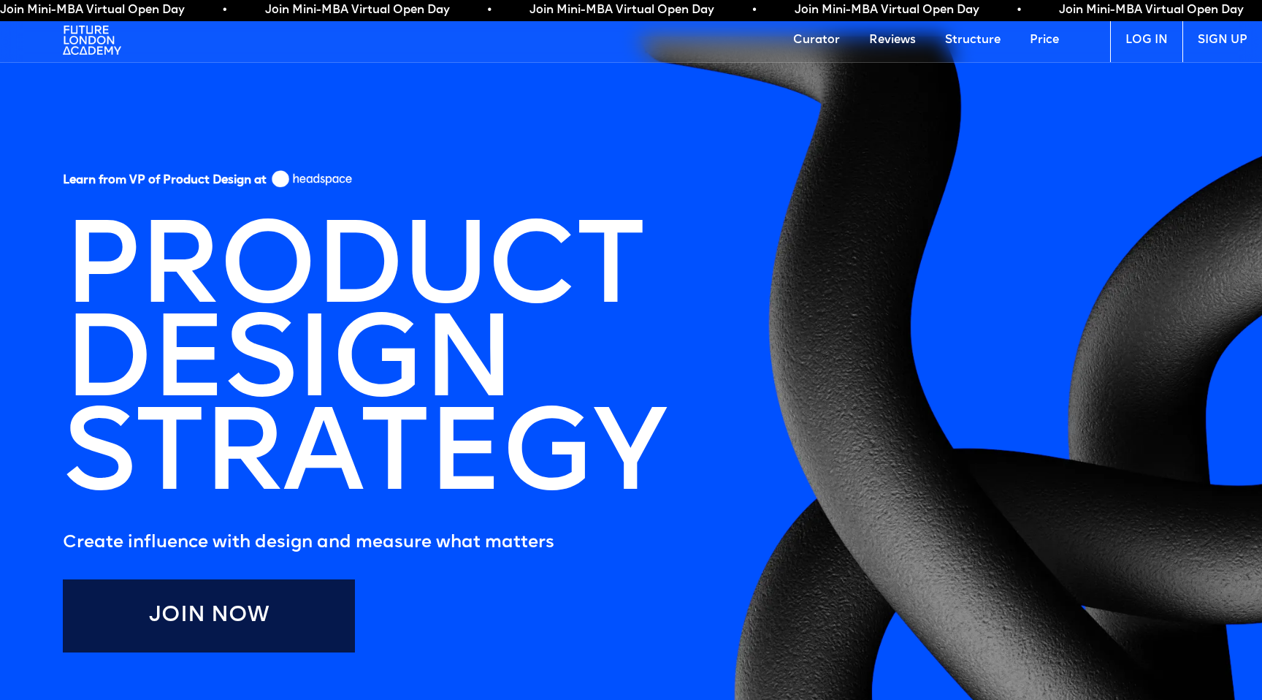  I want to click on h5: Create influence with design and measure what matters, so click(371, 543).